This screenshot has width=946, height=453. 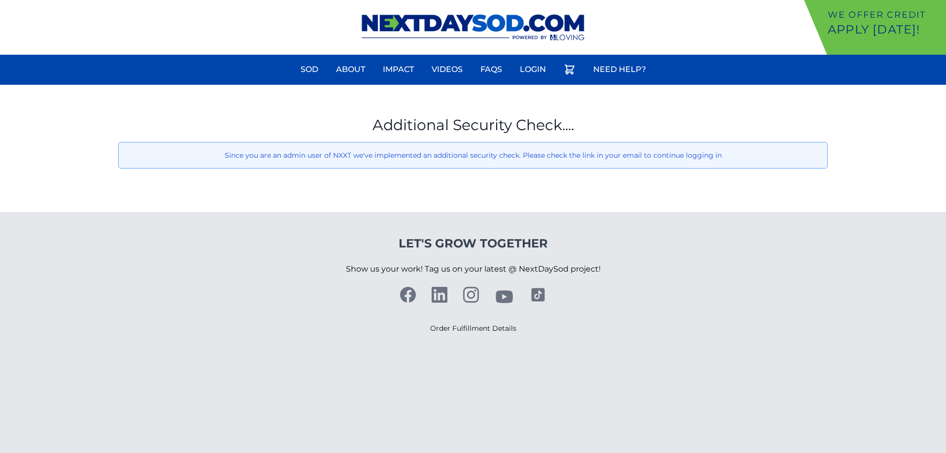 I want to click on a: Impact, so click(x=398, y=69).